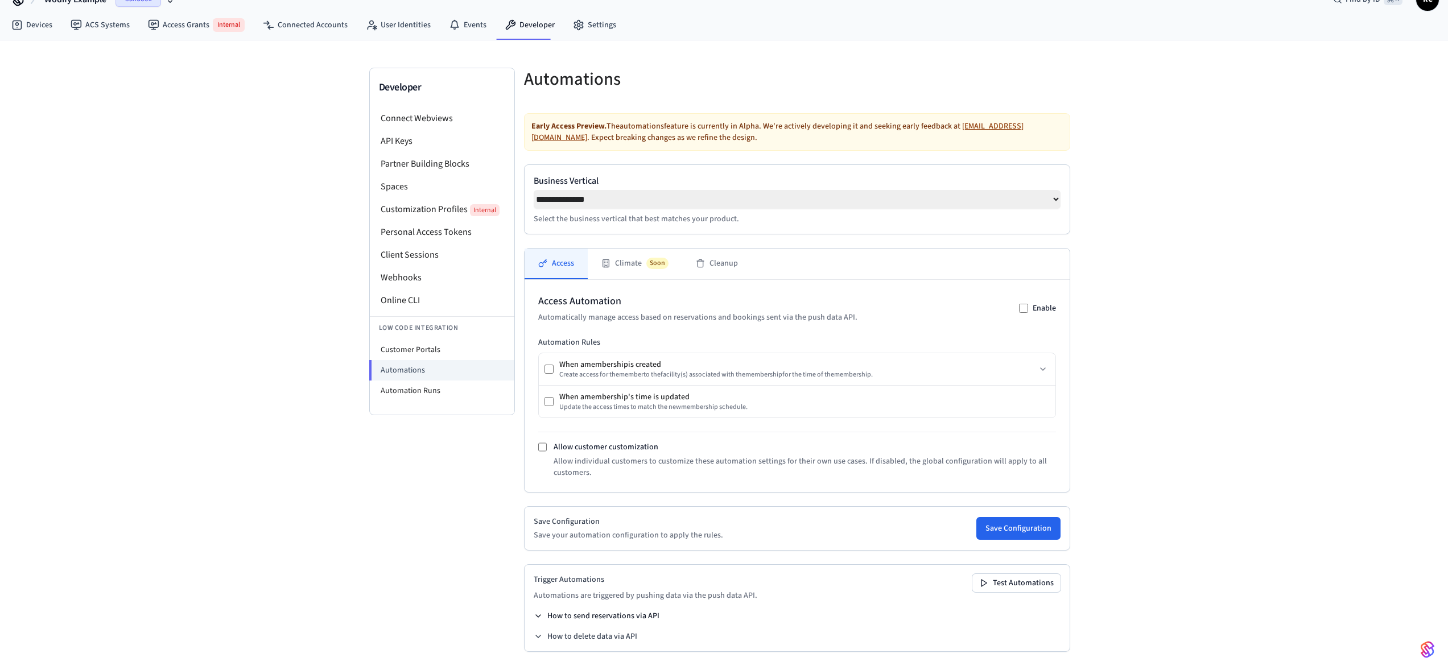 Image resolution: width=1448 pixels, height=670 pixels. Describe the element at coordinates (1016, 583) in the screenshot. I see `button: Test Automations` at that location.